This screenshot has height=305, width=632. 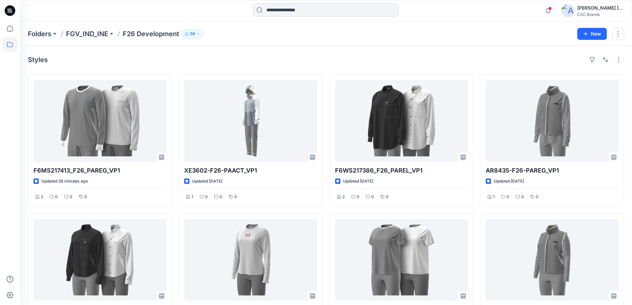 What do you see at coordinates (250, 260) in the screenshot?
I see `a: F6WS217271_F26_PAACT_VP1` at bounding box center [250, 260].